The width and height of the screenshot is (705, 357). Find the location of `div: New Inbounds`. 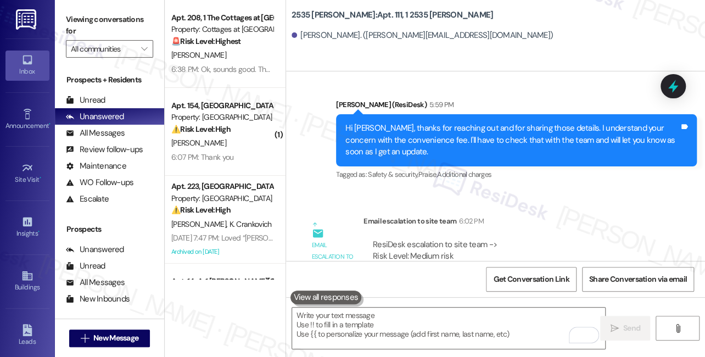

div: New Inbounds is located at coordinates (98, 299).